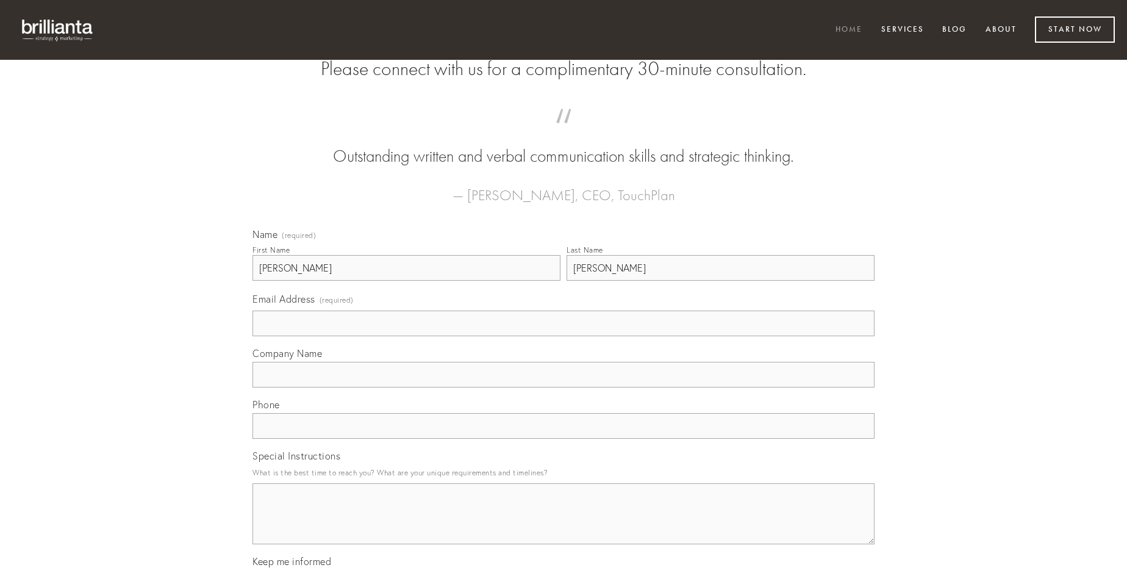 This screenshot has height=573, width=1127. I want to click on span: Company Name, so click(287, 353).